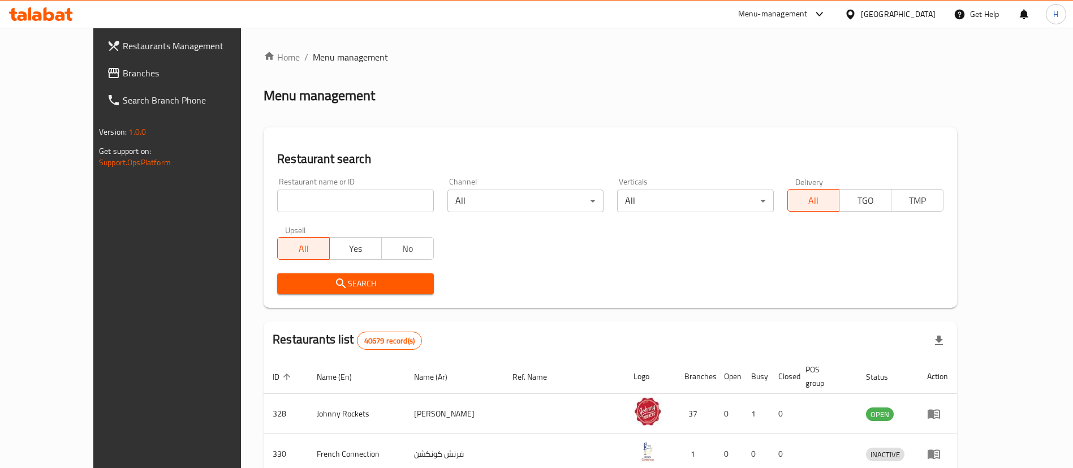 Image resolution: width=1073 pixels, height=468 pixels. What do you see at coordinates (295, 230) in the screenshot?
I see `label: Upsell` at bounding box center [295, 230].